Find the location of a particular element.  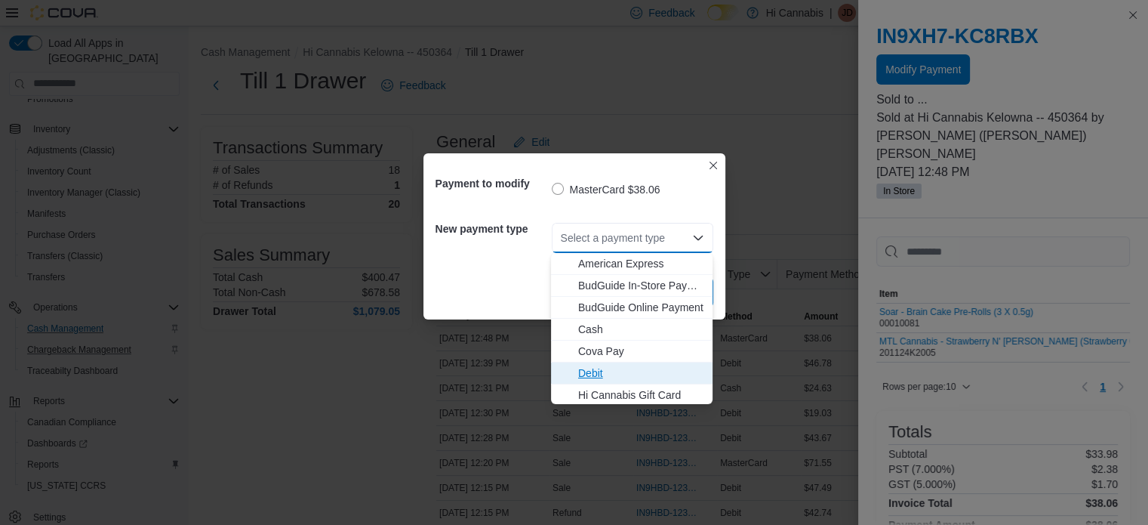

h5: Payment to modify is located at coordinates (492, 183).